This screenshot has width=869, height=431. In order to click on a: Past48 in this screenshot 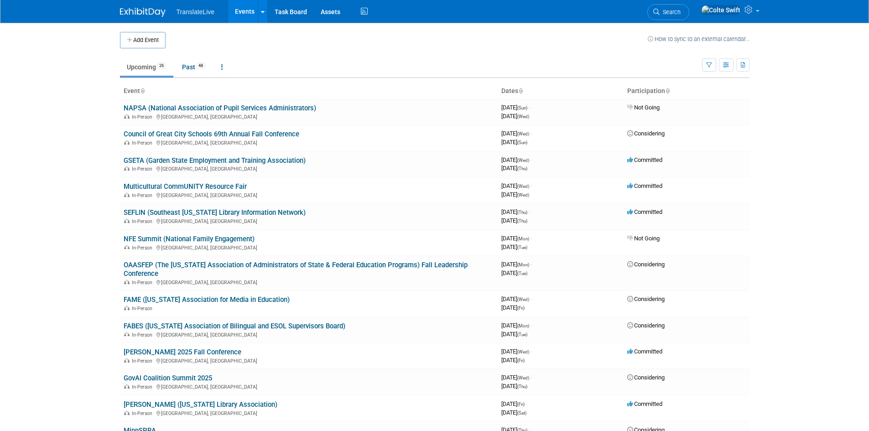, I will do `click(194, 67)`.